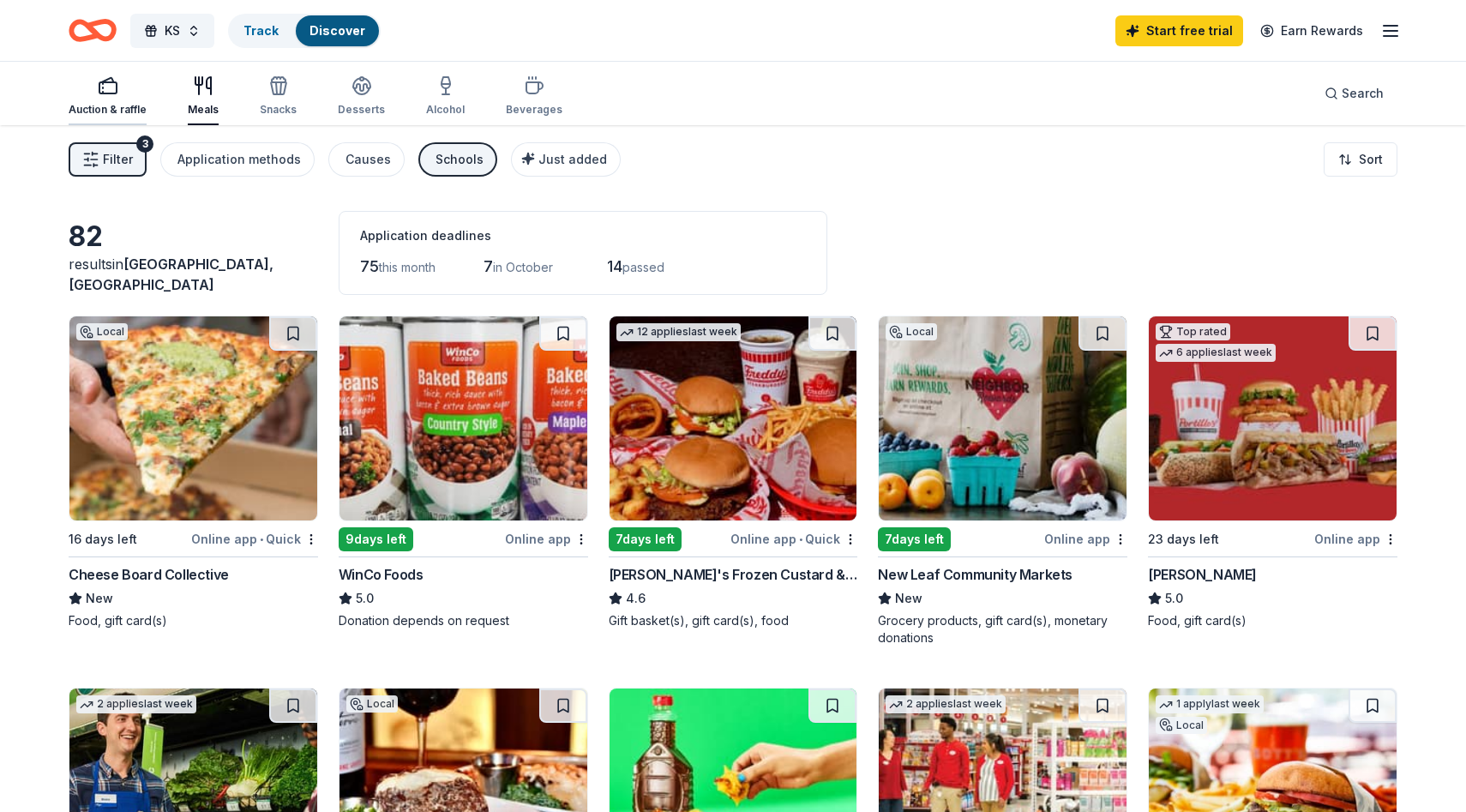 This screenshot has width=1466, height=812. What do you see at coordinates (463, 418) in the screenshot?
I see `img: Image for WinCo Foods` at bounding box center [463, 418].